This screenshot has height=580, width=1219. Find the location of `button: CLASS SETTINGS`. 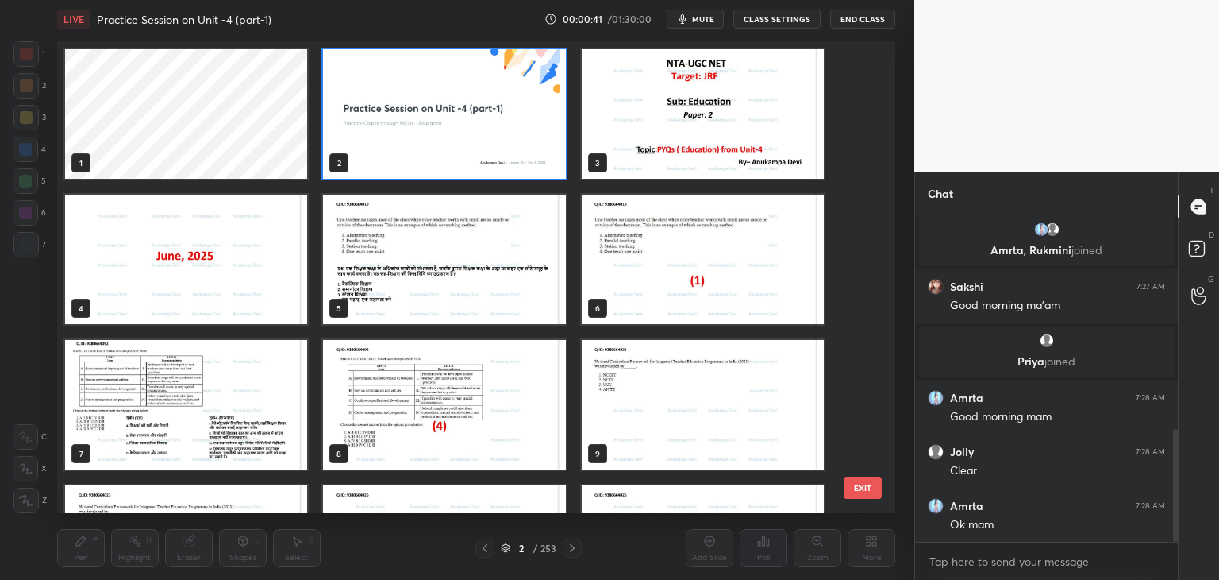

button: CLASS SETTINGS is located at coordinates (777, 19).